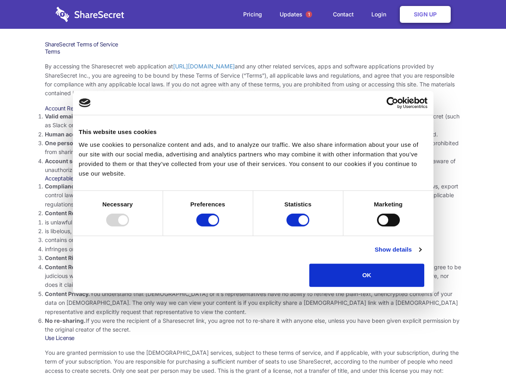  What do you see at coordinates (118, 204) in the screenshot?
I see `strong: Necessary` at bounding box center [118, 204].